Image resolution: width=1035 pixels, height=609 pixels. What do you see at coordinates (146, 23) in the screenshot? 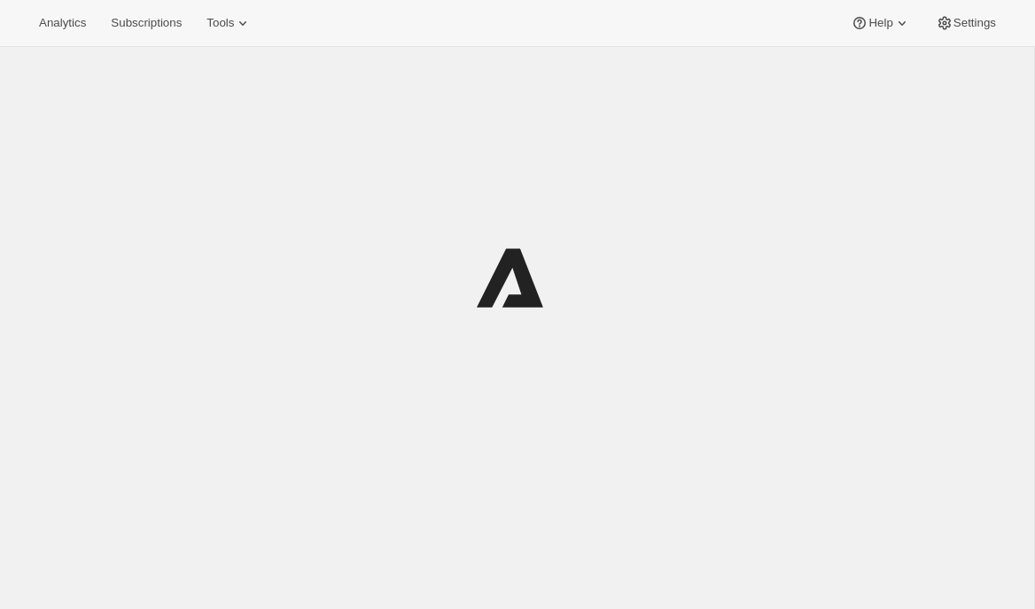
I see `button: Subscriptions` at bounding box center [146, 23].